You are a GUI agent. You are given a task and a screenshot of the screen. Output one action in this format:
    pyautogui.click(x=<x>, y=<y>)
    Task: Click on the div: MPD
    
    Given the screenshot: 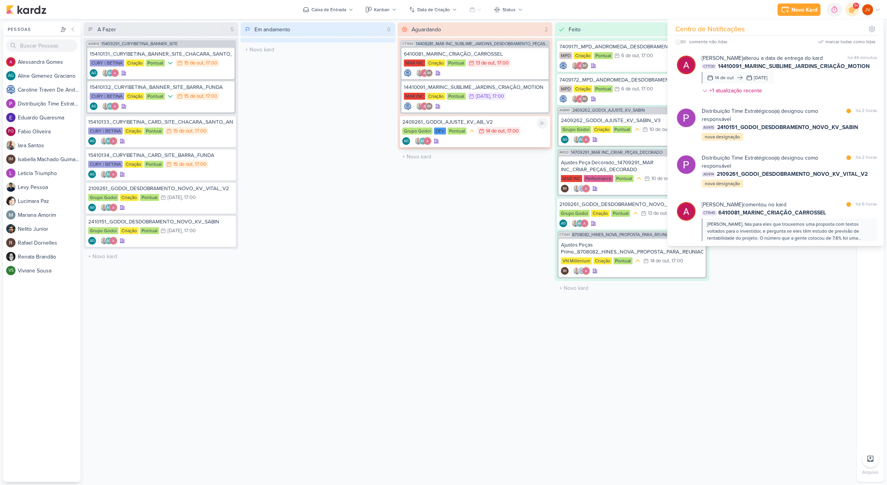 What is the action you would take?
    pyautogui.click(x=565, y=56)
    